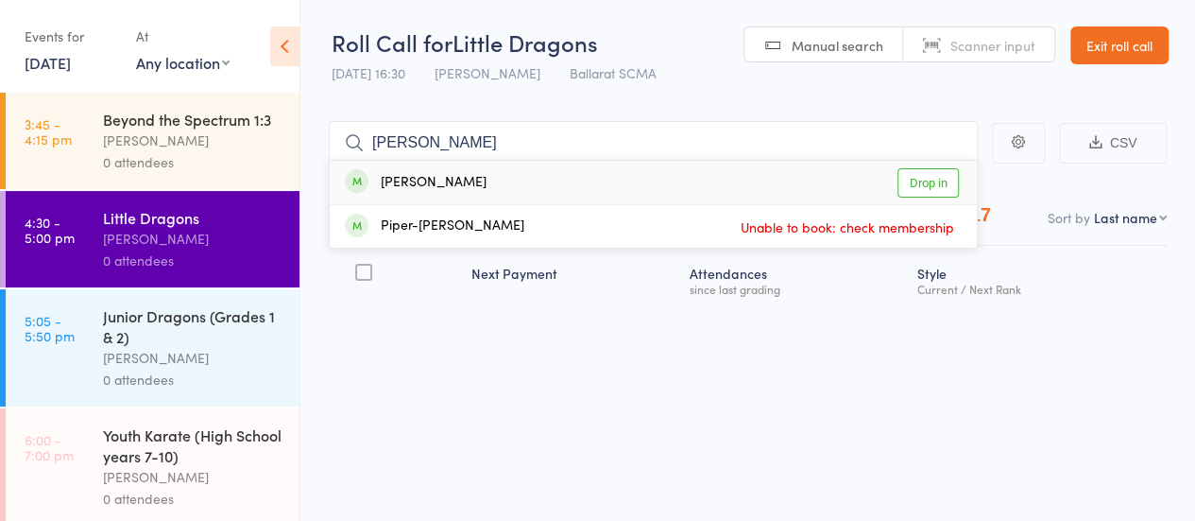 The image size is (1195, 521). What do you see at coordinates (1039, 279) in the screenshot?
I see `div: Style` at bounding box center [1039, 279].